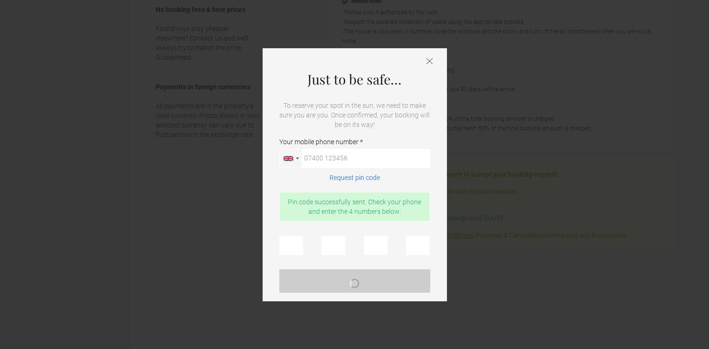 The height and width of the screenshot is (349, 709). I want to click on p: To reserve your spot in the sun, we need to make sure you are you. Once confirmed, your booking w..., so click(355, 115).